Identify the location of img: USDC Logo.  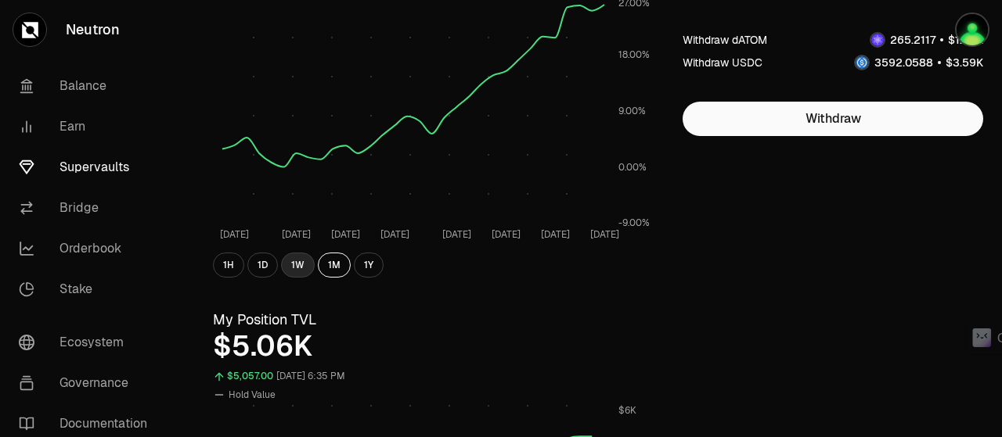
(862, 63).